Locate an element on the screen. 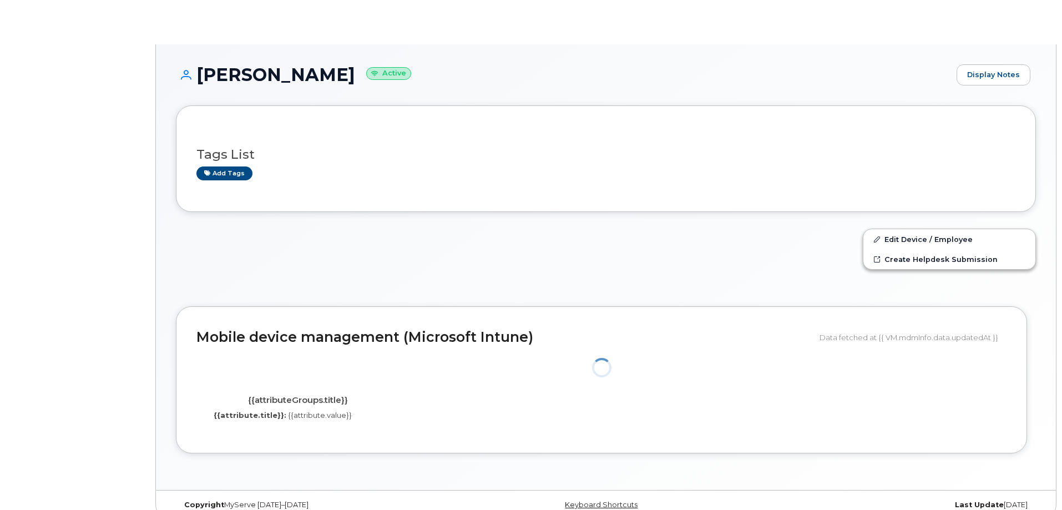  a: Edit Device / Employee is located at coordinates (949, 239).